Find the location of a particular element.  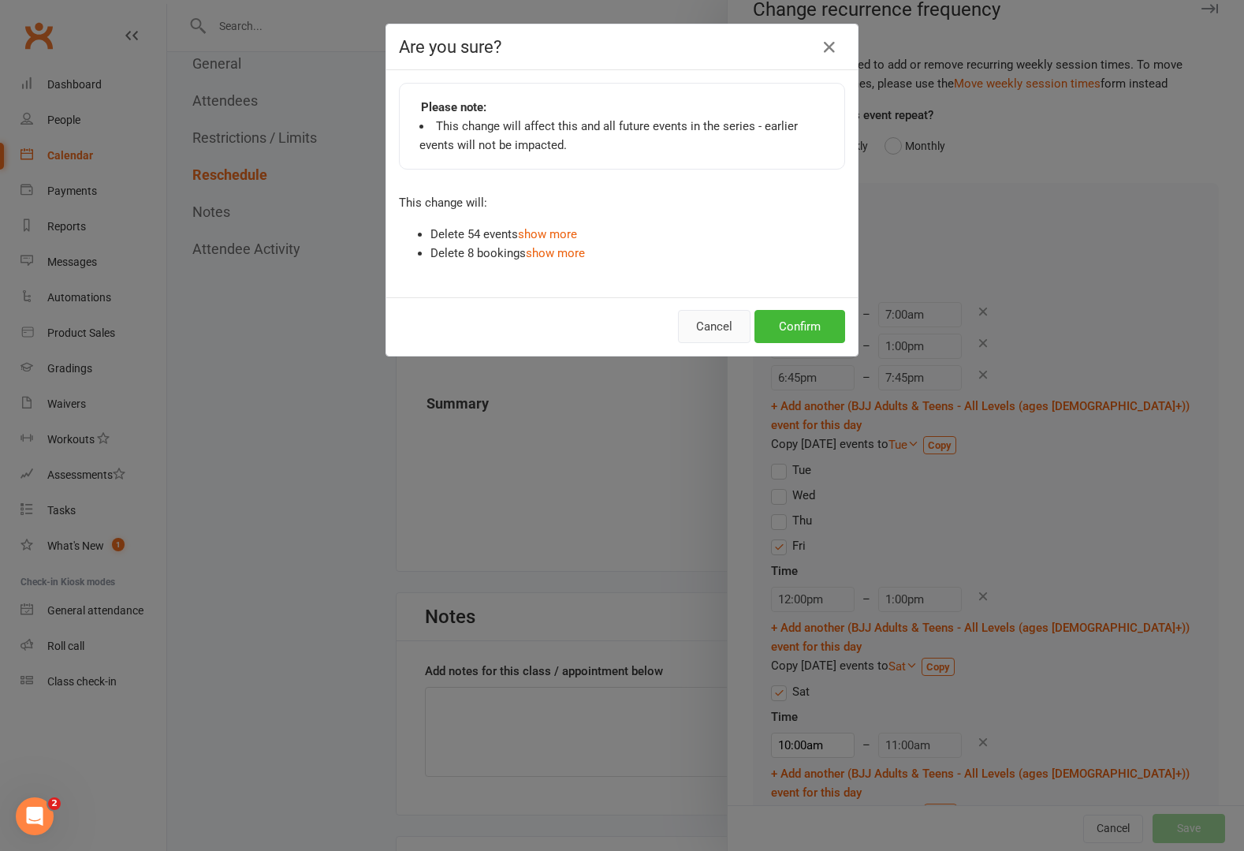

button: Confirm is located at coordinates (800, 326).